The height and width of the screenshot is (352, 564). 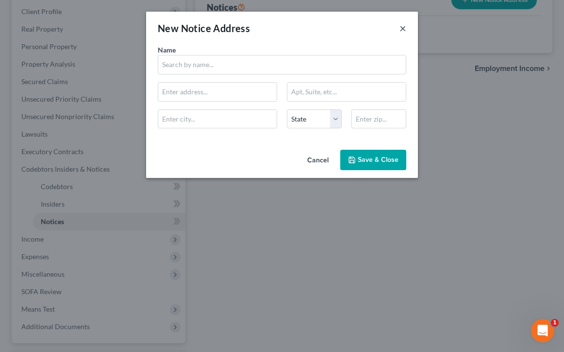 I want to click on span: 1, so click(x=555, y=322).